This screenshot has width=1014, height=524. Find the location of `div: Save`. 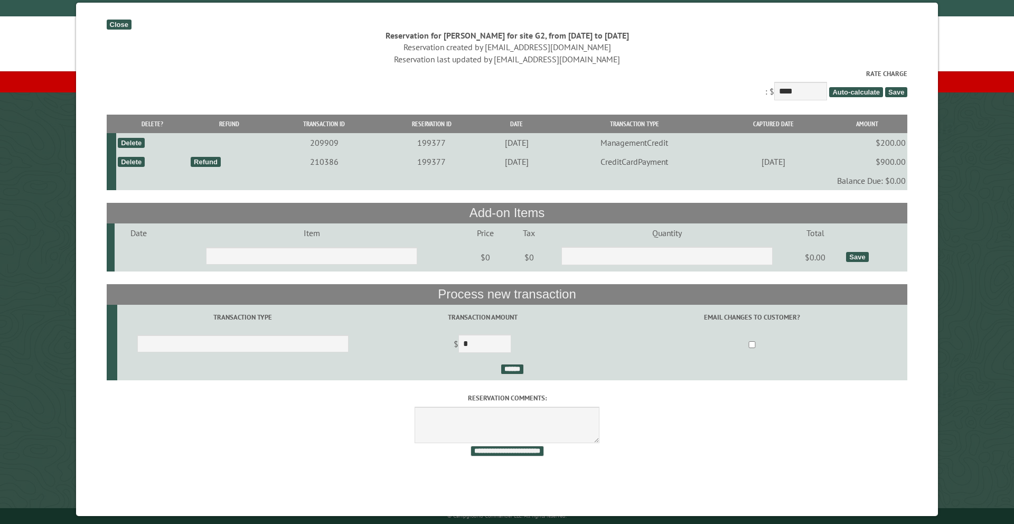

div: Save is located at coordinates (857, 257).